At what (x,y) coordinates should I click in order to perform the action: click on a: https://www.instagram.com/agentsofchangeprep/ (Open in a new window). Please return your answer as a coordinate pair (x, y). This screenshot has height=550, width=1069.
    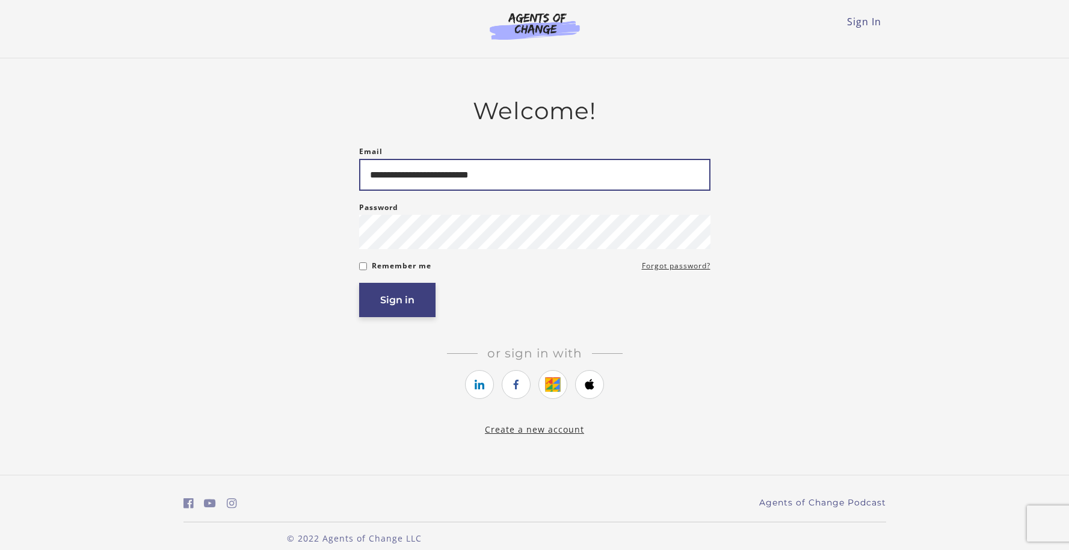
    Looking at the image, I should click on (232, 503).